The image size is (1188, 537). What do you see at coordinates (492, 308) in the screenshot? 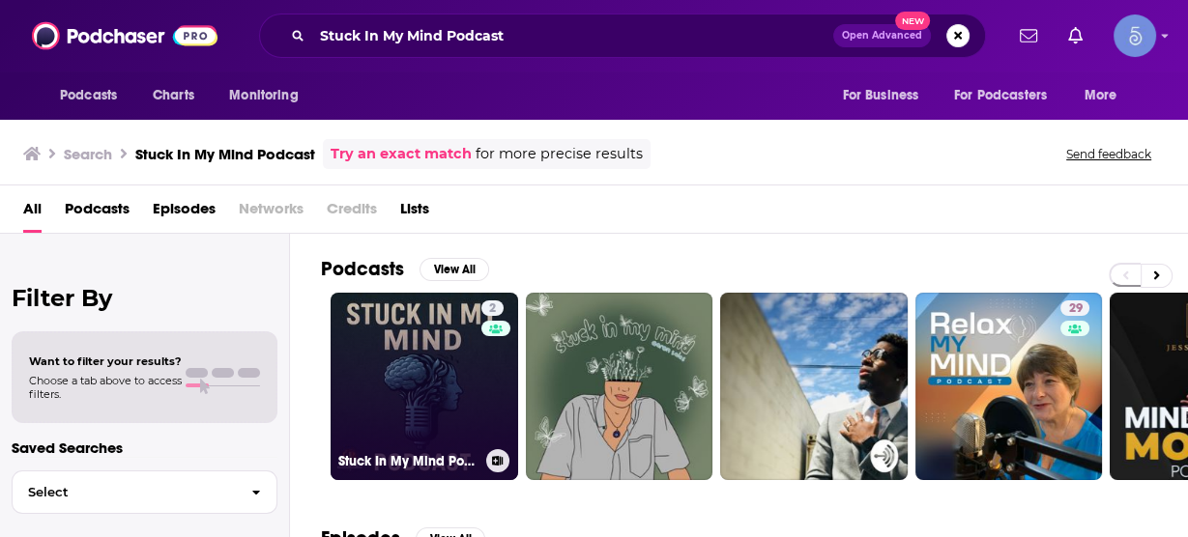
I see `a: 2` at bounding box center [492, 308].